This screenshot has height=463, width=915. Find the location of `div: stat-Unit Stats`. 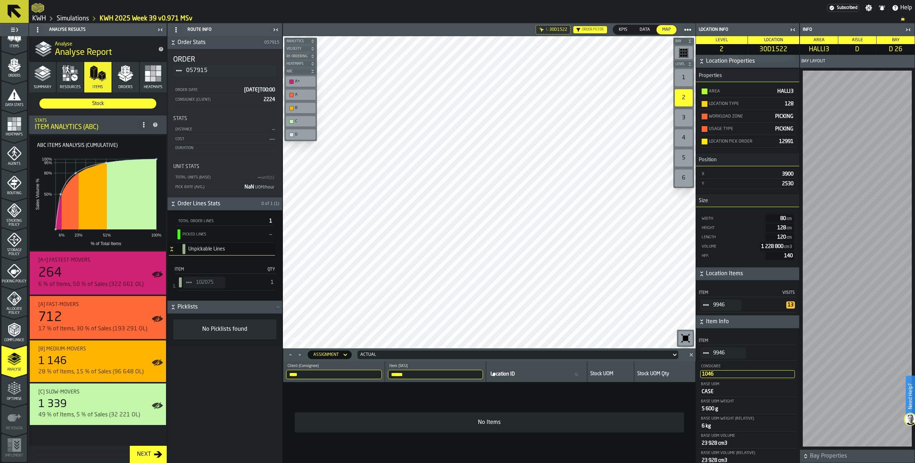

div: stat-Unit Stats is located at coordinates (225, 178).